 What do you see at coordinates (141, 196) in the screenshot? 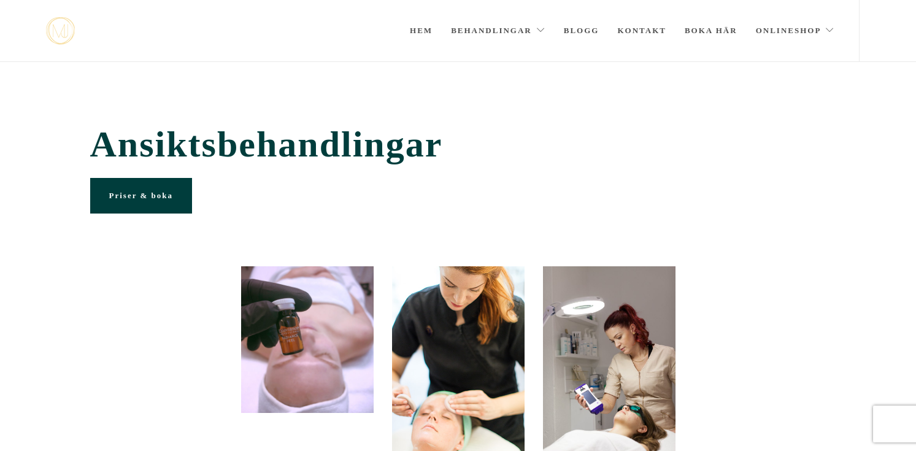
I see `a: Priser & boka` at bounding box center [141, 196].